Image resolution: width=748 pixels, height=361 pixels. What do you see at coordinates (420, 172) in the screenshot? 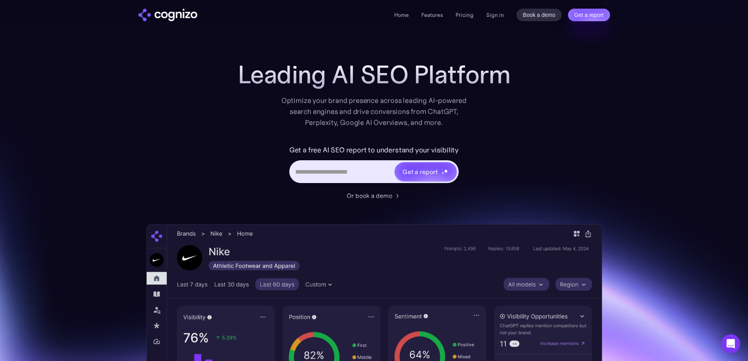
I see `div: Get a report` at bounding box center [420, 172].